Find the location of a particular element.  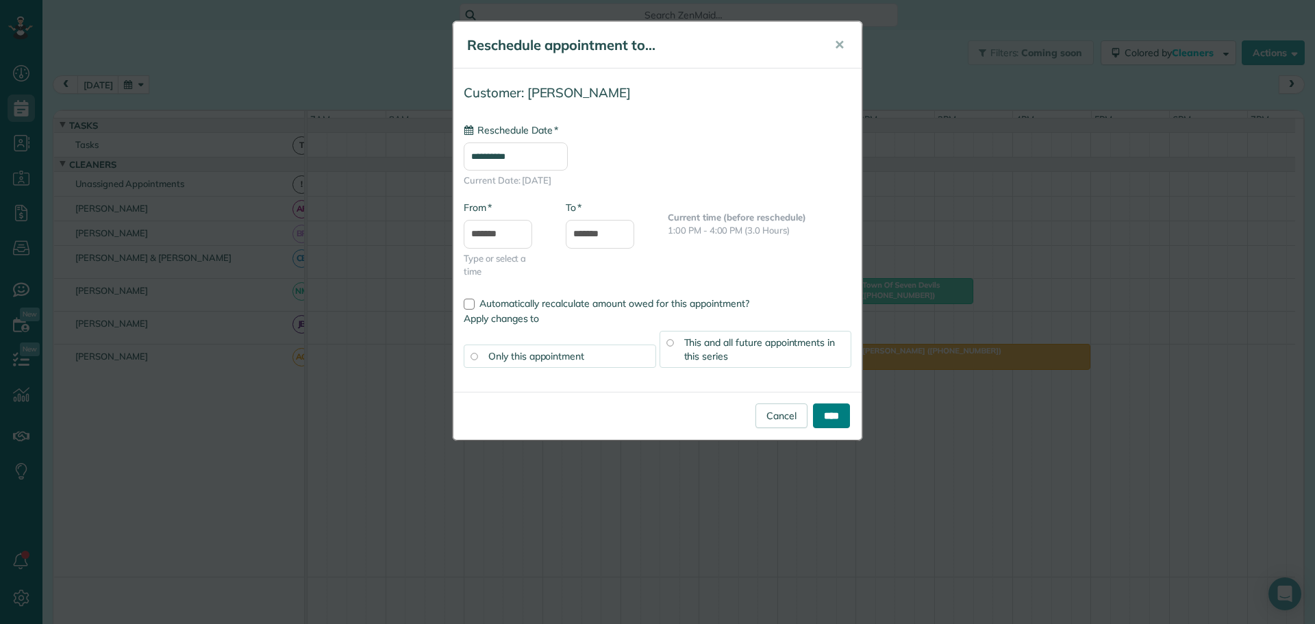

label: From is located at coordinates (478, 208).